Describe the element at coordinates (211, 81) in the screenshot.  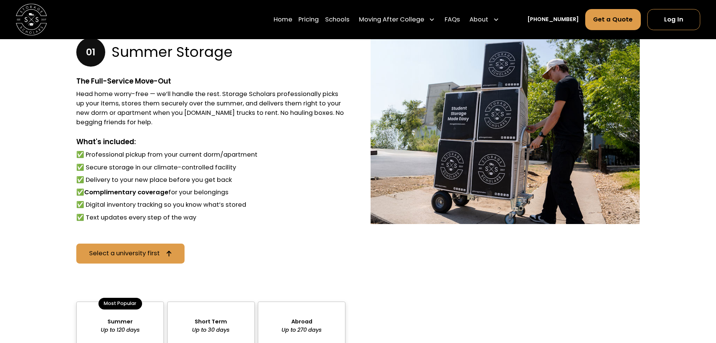
I see `div: The Full-Service Move-Out` at that location.